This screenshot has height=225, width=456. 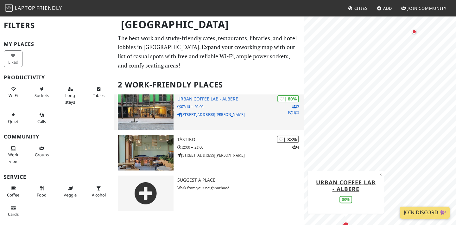 I want to click on div: | 80%, so click(x=288, y=98).